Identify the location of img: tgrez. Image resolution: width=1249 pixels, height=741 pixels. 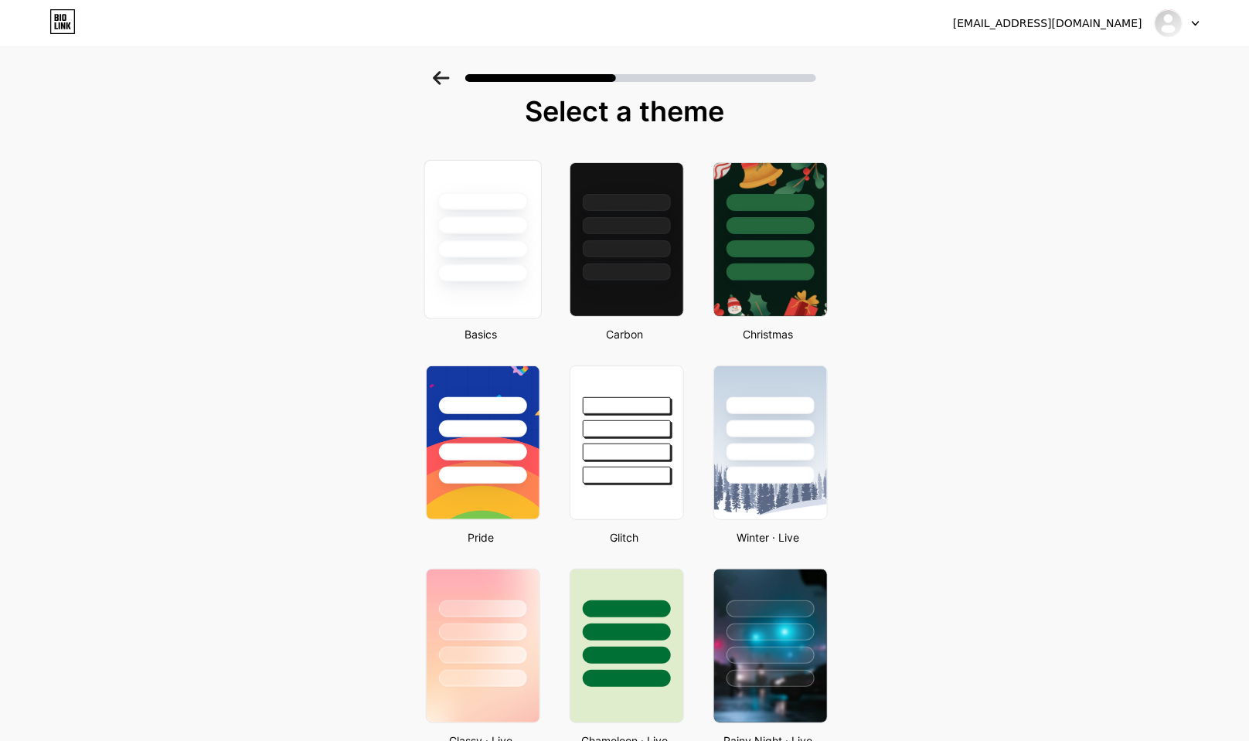
(1168, 23).